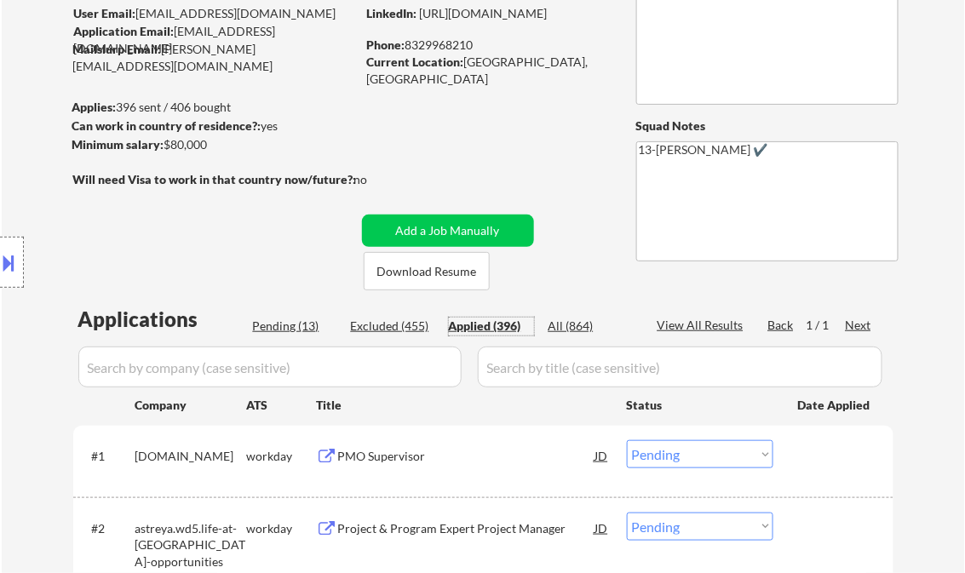  I want to click on button: Add a Job Manually, so click(448, 231).